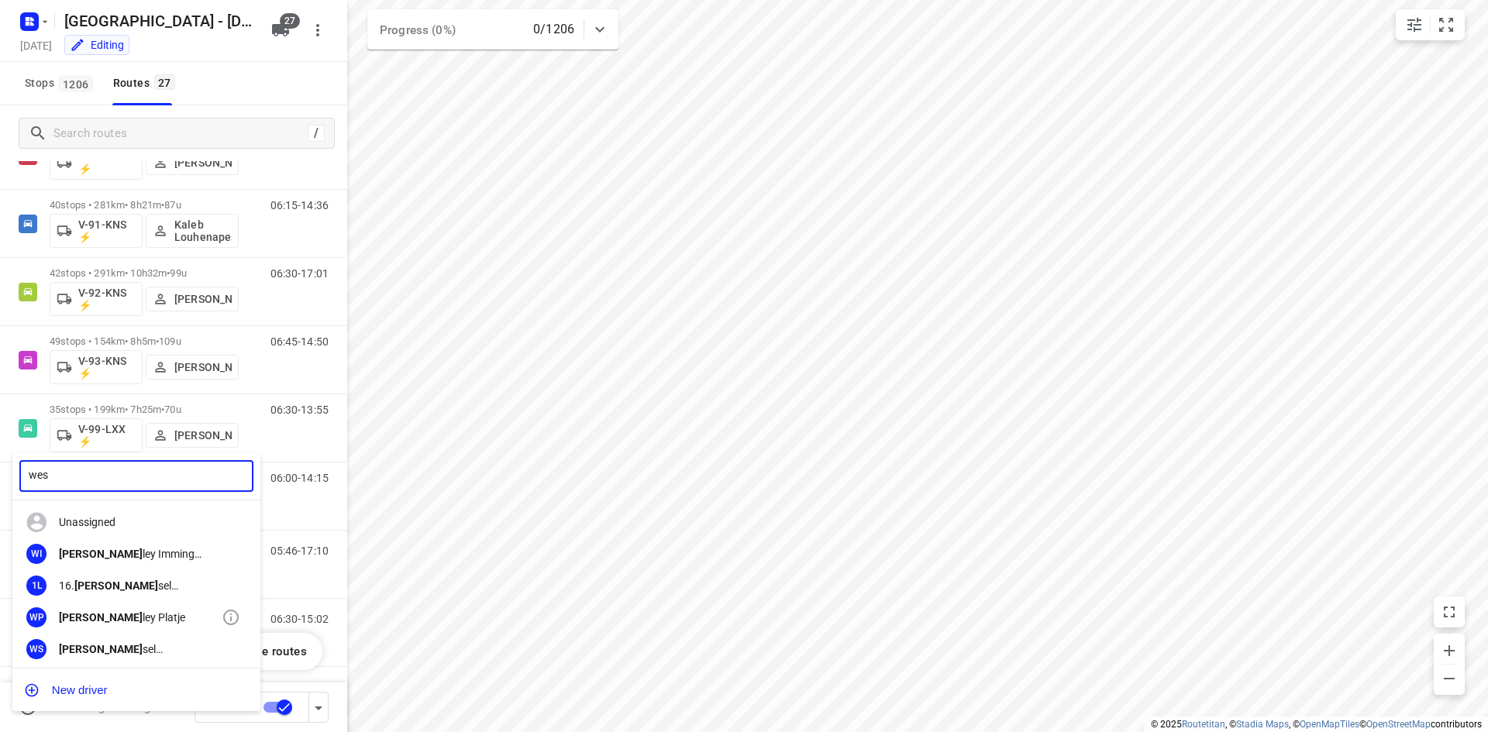 This screenshot has height=732, width=1488. Describe the element at coordinates (36, 586) in the screenshot. I see `div: 1L` at that location.